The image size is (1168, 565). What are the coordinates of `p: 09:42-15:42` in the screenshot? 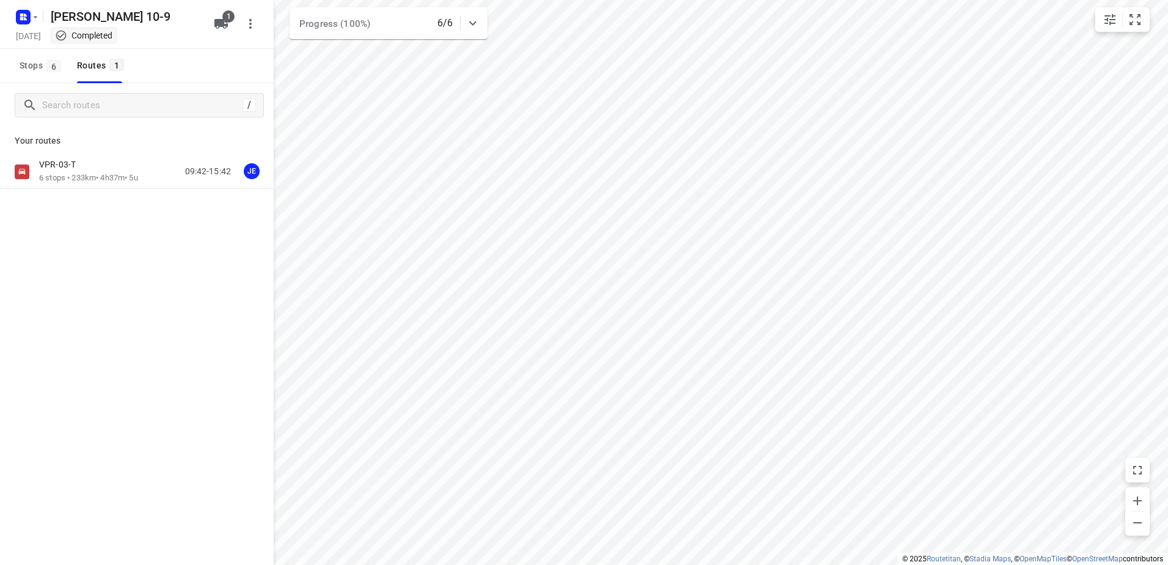 It's located at (208, 171).